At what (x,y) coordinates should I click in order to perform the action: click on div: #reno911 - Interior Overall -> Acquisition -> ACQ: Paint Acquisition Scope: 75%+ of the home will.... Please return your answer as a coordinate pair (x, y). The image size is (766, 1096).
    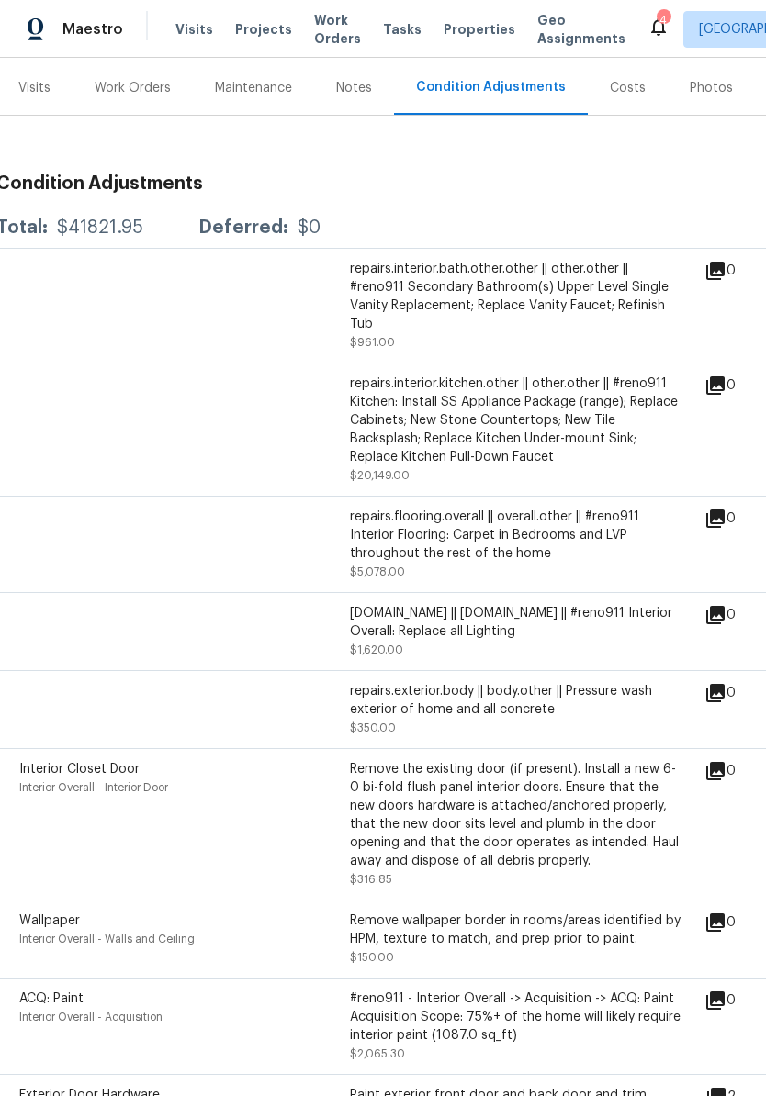
    Looking at the image, I should click on (515, 1017).